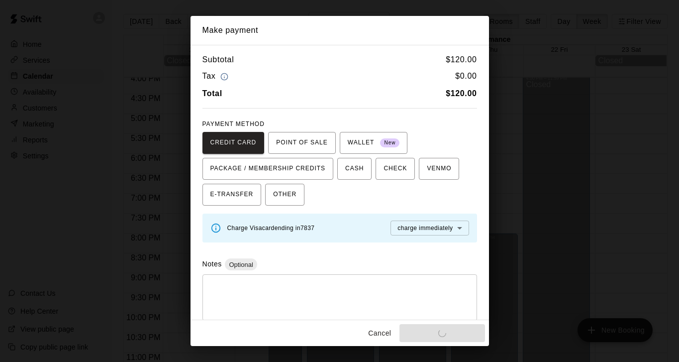 The height and width of the screenshot is (362, 679). What do you see at coordinates (425, 228) in the screenshot?
I see `span: charge immediately` at bounding box center [425, 228].